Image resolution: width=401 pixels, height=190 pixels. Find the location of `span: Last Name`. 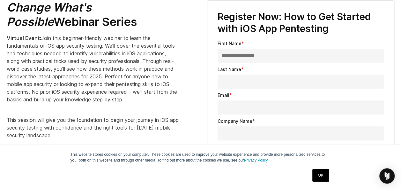

span: Last Name is located at coordinates (229, 69).